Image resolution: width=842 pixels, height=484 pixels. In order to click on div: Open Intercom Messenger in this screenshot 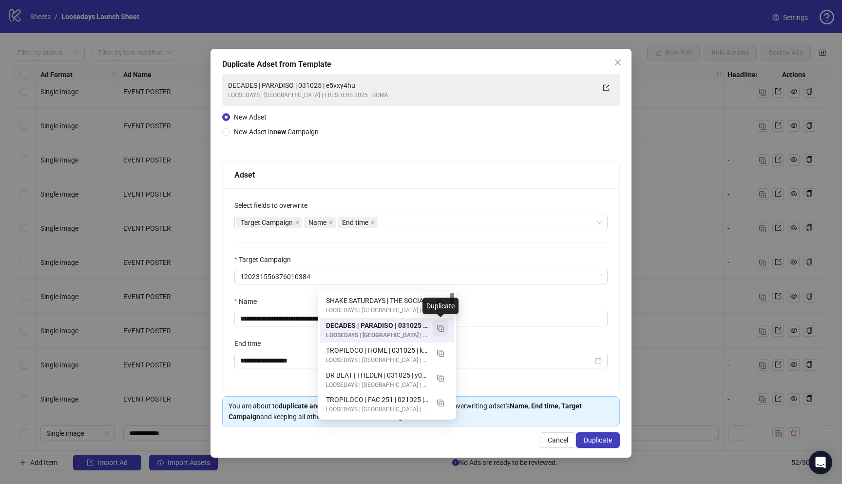, I will do `click(821, 462)`.